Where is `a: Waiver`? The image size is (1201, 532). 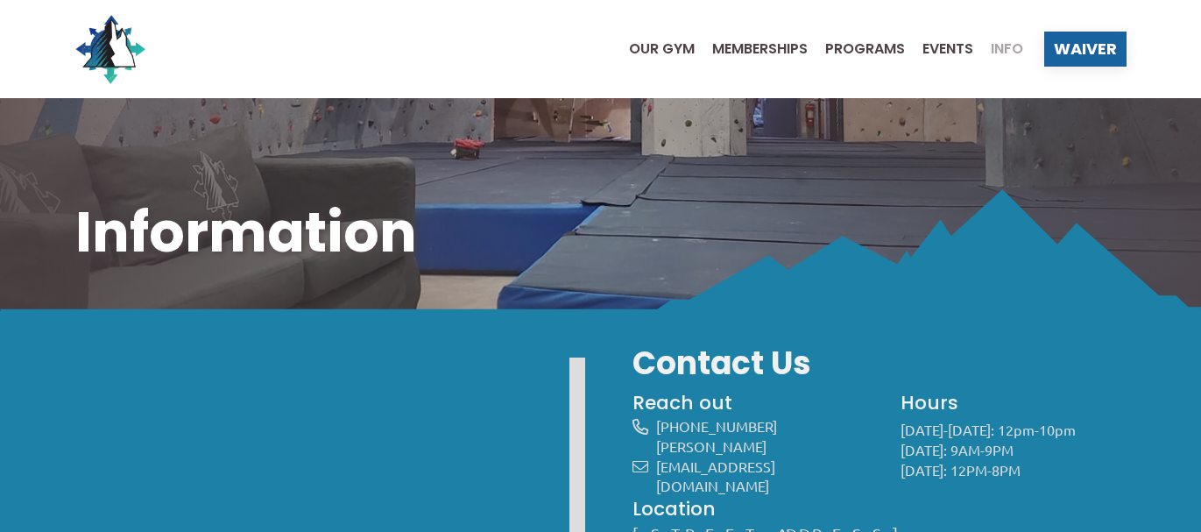 a: Waiver is located at coordinates (1085, 49).